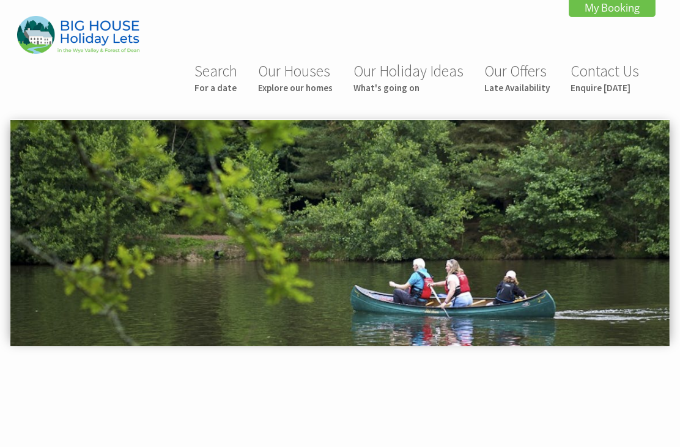 The width and height of the screenshot is (680, 447). What do you see at coordinates (408, 77) in the screenshot?
I see `a: Our Holiday IdeasWhat's going on` at bounding box center [408, 77].